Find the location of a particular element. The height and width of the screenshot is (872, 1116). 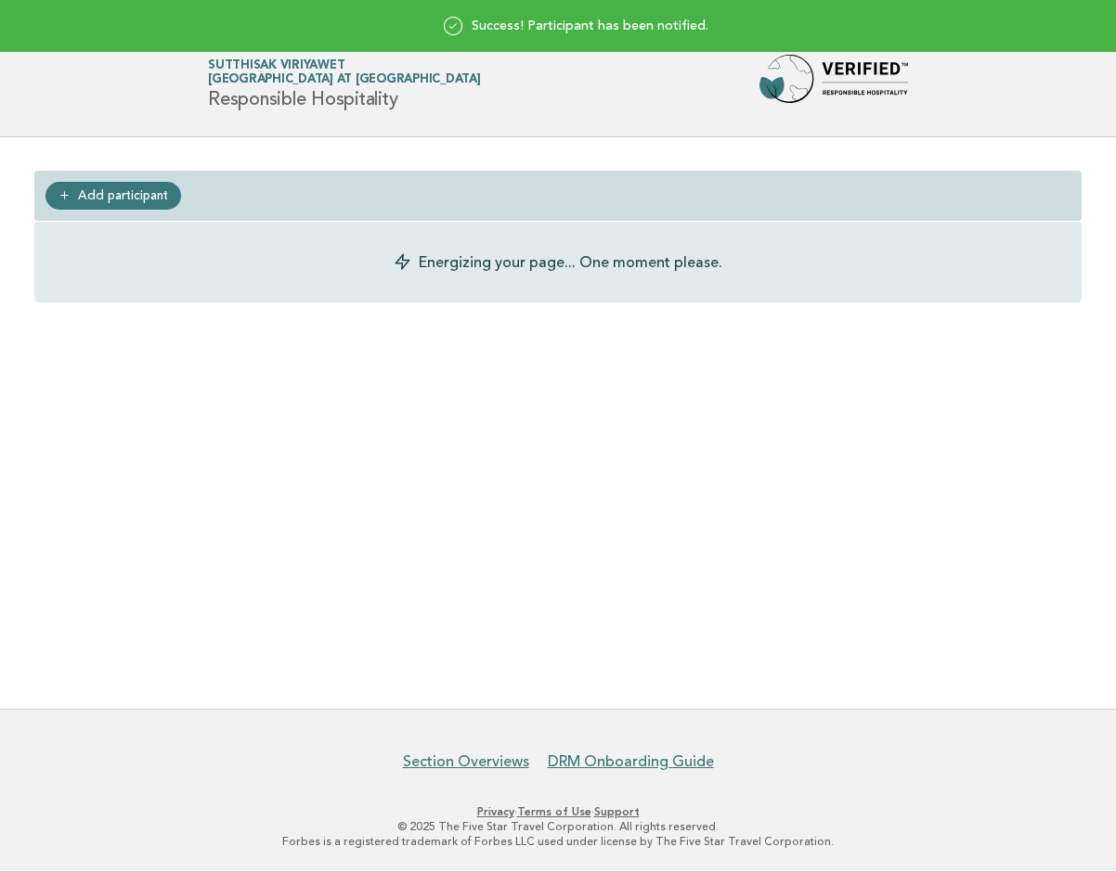

a: Support is located at coordinates (616, 812).